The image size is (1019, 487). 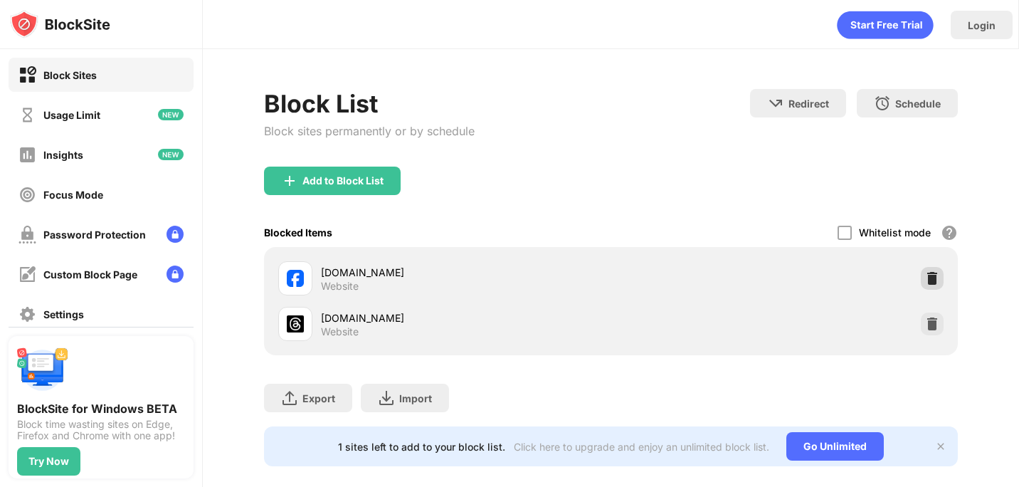 What do you see at coordinates (895, 232) in the screenshot?
I see `div: Whitelist mode` at bounding box center [895, 232].